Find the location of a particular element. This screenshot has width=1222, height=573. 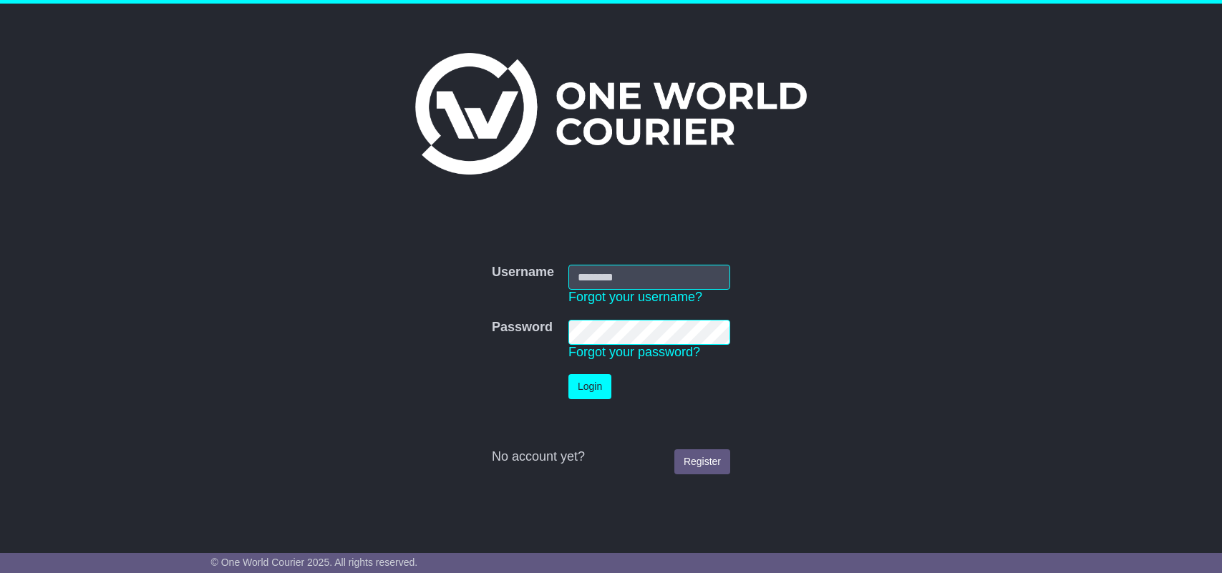

span: © One World Courier 2025. All rights reserved. is located at coordinates (314, 562).